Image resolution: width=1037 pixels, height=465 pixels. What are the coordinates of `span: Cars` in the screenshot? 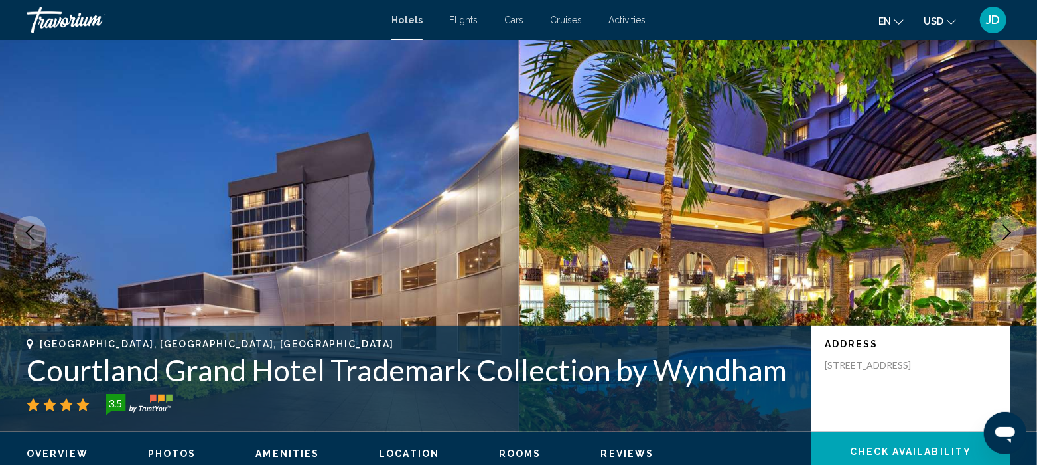 It's located at (514, 20).